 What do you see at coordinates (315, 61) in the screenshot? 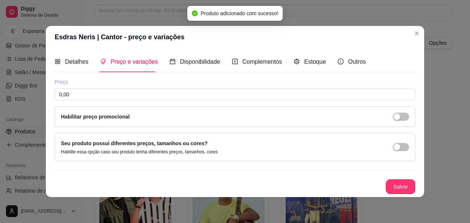
I see `span: Estoque` at bounding box center [315, 61].